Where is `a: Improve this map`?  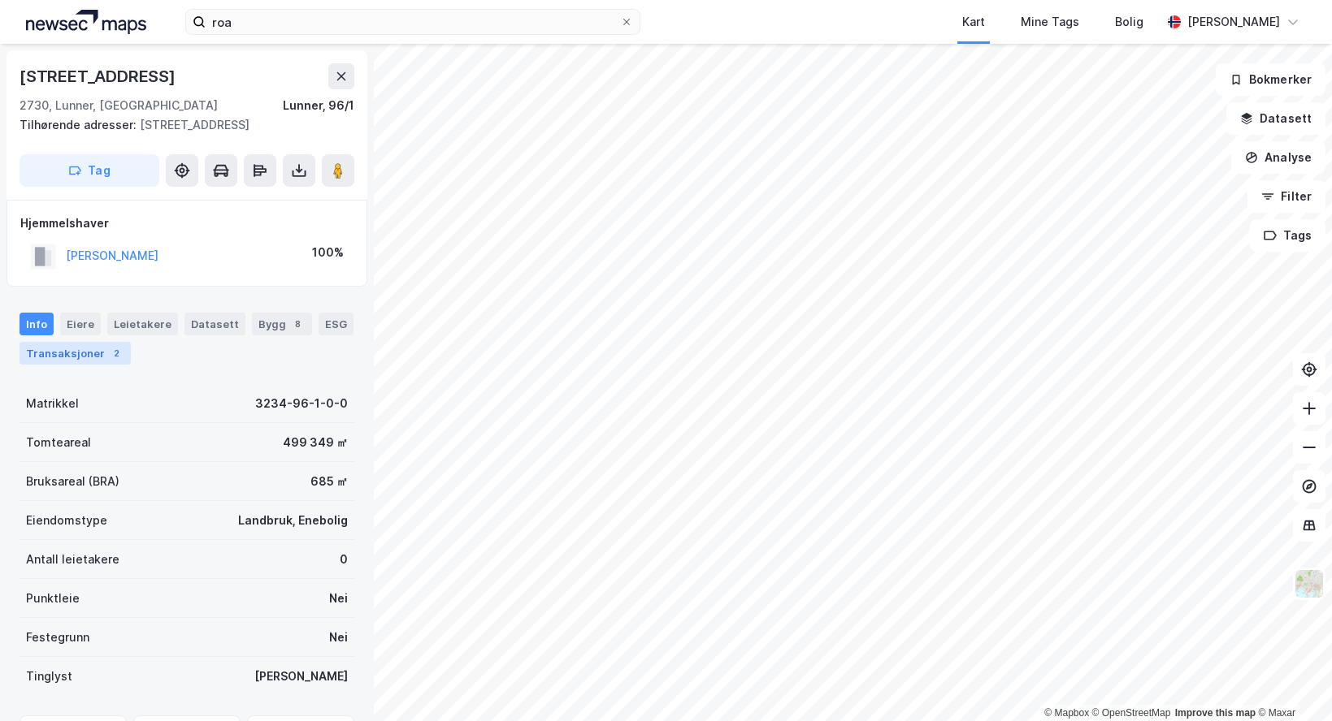
a: Improve this map is located at coordinates (1215, 713).